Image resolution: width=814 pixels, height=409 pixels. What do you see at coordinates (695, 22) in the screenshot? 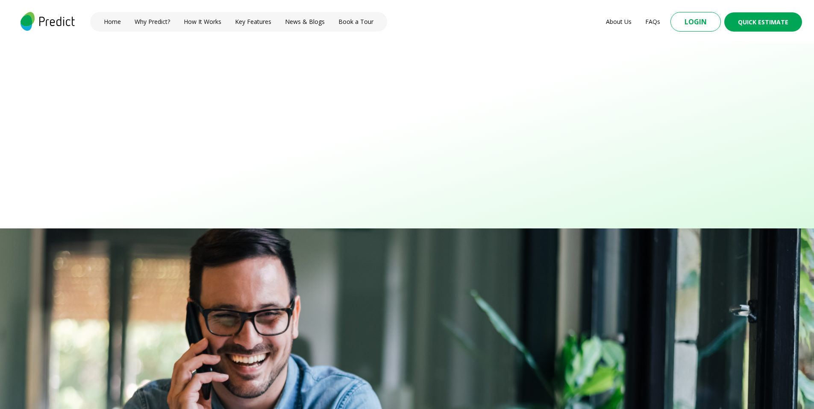
I see `button: Login` at bounding box center [695, 22].